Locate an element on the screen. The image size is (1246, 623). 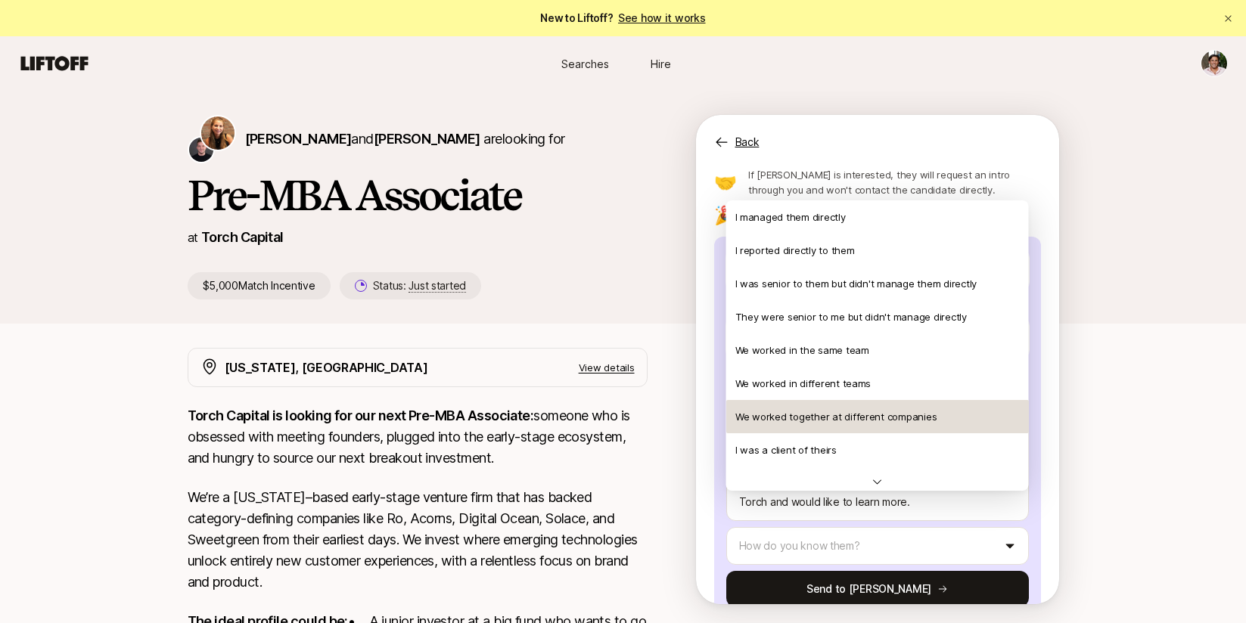
p: We worked in different teams is located at coordinates (804, 384).